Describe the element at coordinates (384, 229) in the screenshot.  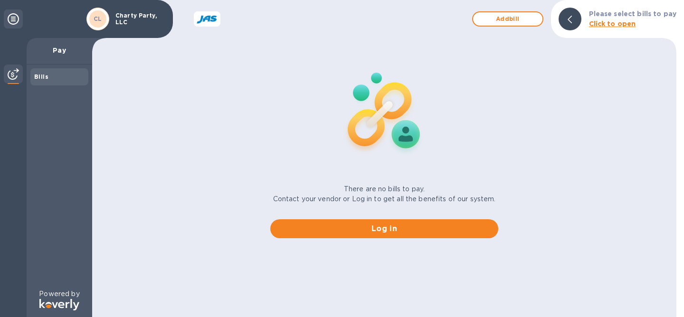
I see `span: Log in` at that location.